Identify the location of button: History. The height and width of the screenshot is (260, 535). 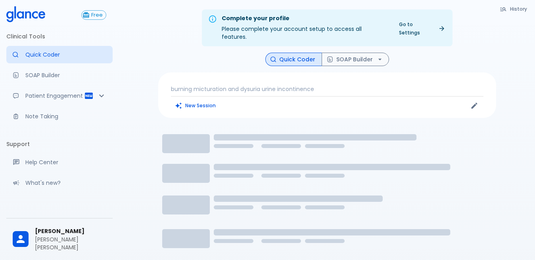
(513, 9).